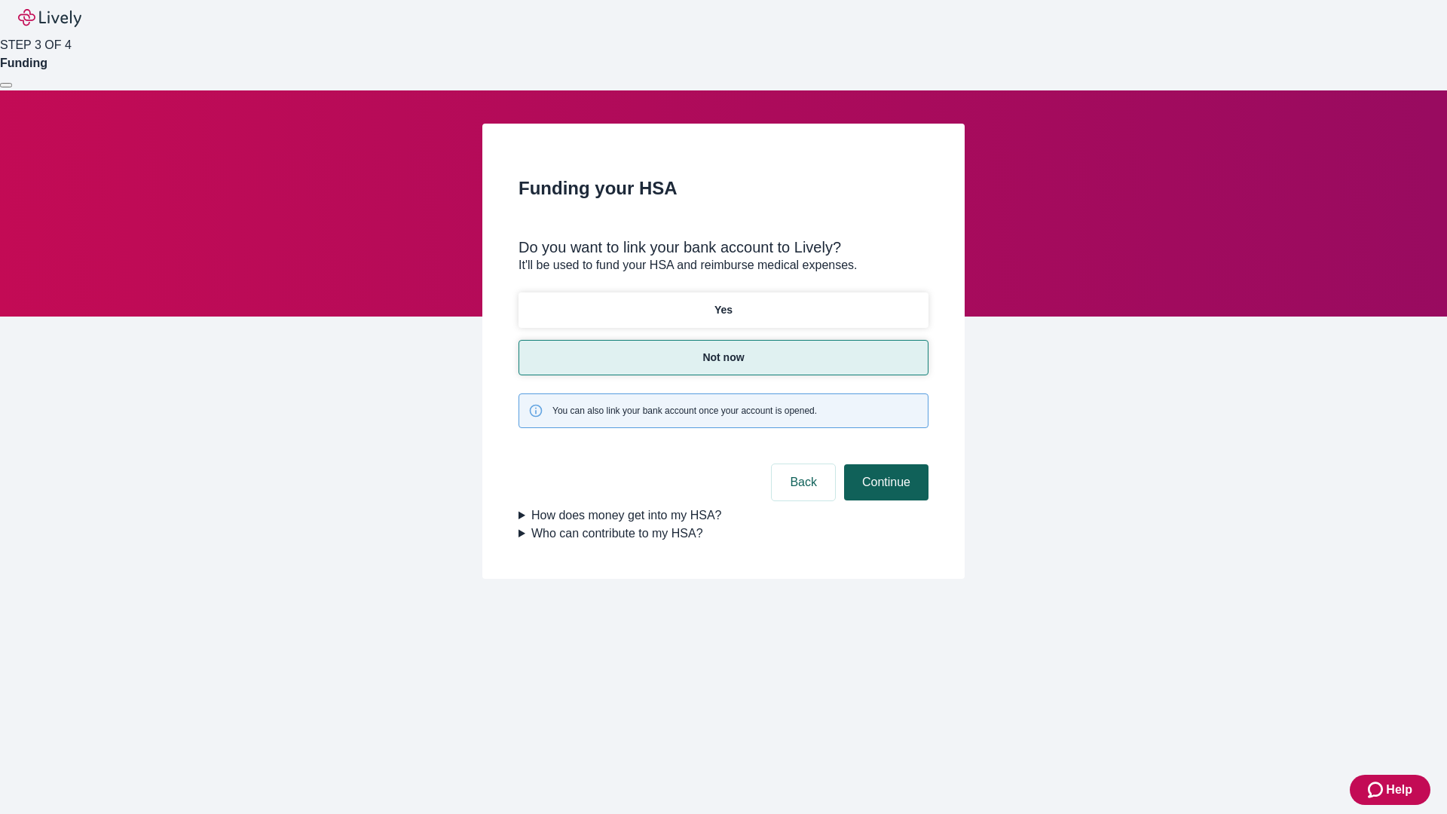 This screenshot has width=1447, height=814. Describe the element at coordinates (724, 265) in the screenshot. I see `p: It'll be used to fund your HSA and reimburse medical expenses.` at that location.